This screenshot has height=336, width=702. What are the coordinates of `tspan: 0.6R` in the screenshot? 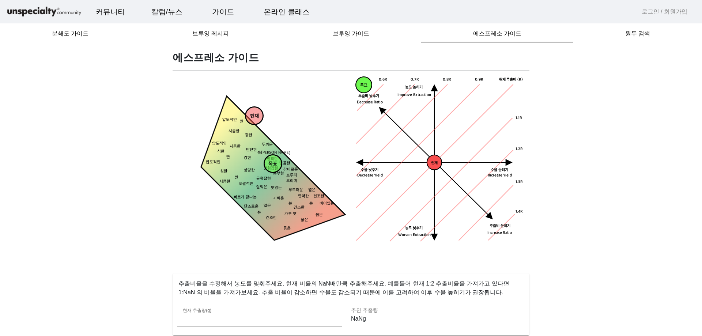 It's located at (383, 79).